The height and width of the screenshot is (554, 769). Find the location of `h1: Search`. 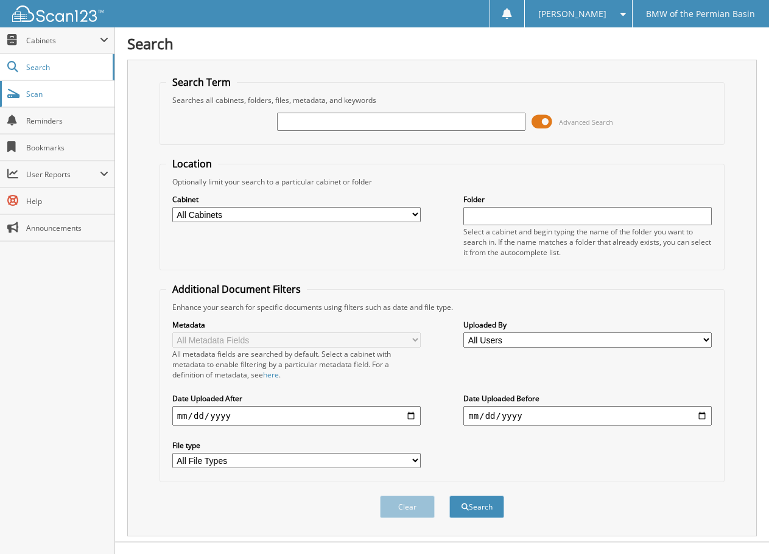

h1: Search is located at coordinates (442, 43).